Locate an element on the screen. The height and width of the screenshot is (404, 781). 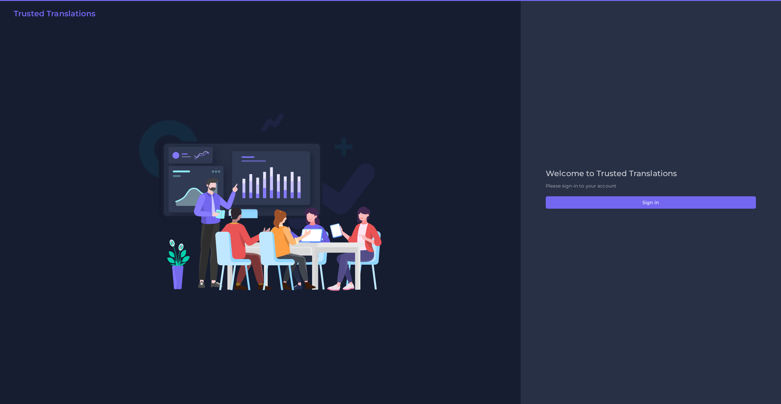
p: Please sign-in to your account is located at coordinates (651, 186).